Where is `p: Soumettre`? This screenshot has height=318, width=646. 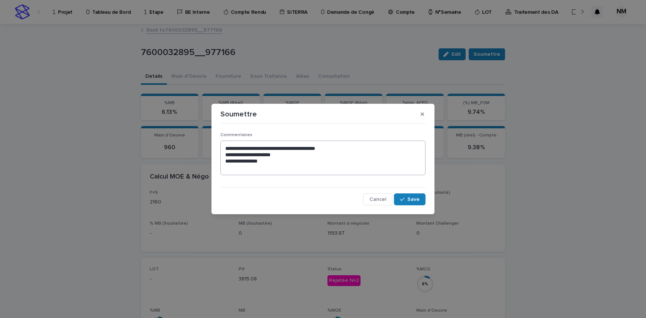
p: Soumettre is located at coordinates (239, 114).